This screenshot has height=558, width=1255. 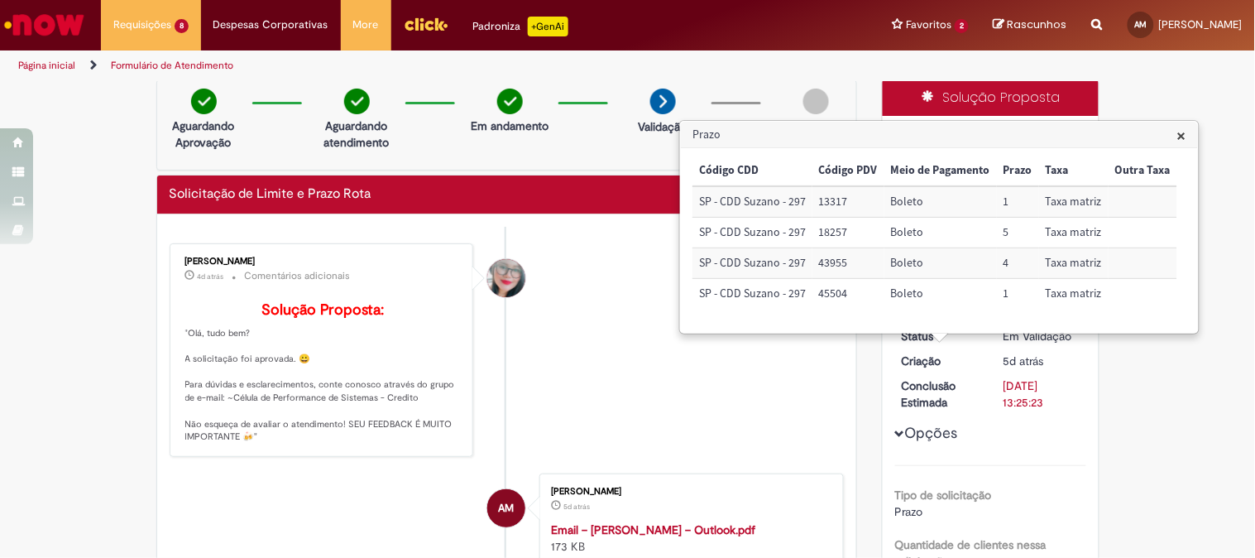 What do you see at coordinates (1182, 135) in the screenshot?
I see `button: Close` at bounding box center [1182, 135].